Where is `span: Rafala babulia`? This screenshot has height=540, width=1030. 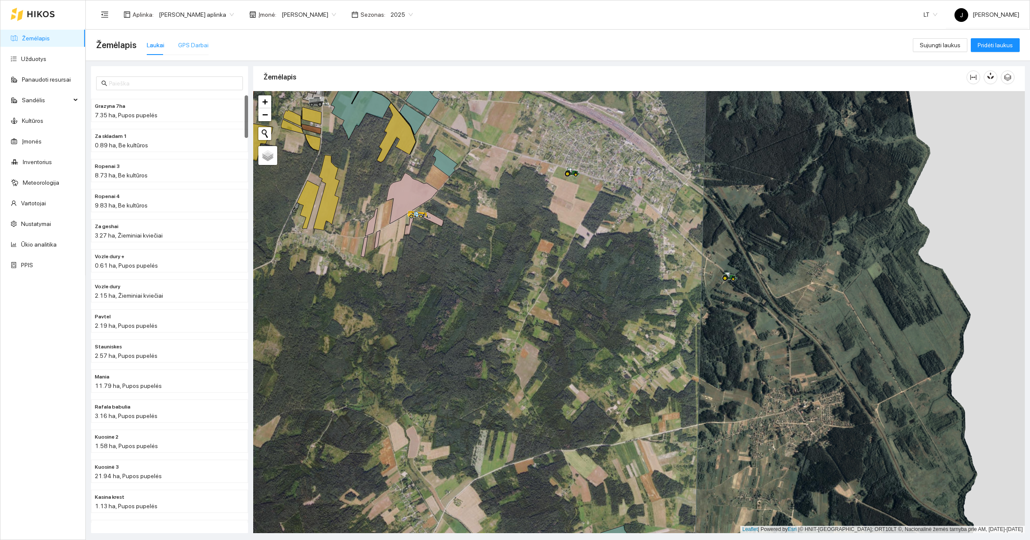 span: Rafala babulia is located at coordinates (112, 407).